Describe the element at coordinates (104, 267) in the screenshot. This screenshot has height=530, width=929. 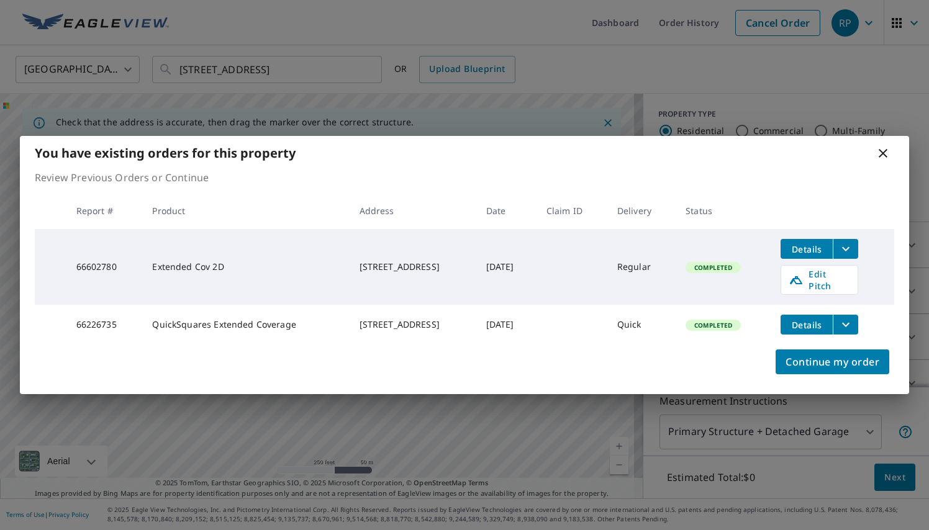
I see `td: 66602780` at that location.